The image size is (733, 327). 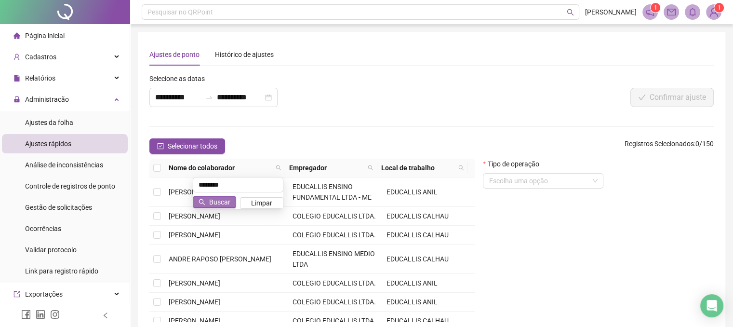 What do you see at coordinates (40, 57) in the screenshot?
I see `span: Cadastros` at bounding box center [40, 57].